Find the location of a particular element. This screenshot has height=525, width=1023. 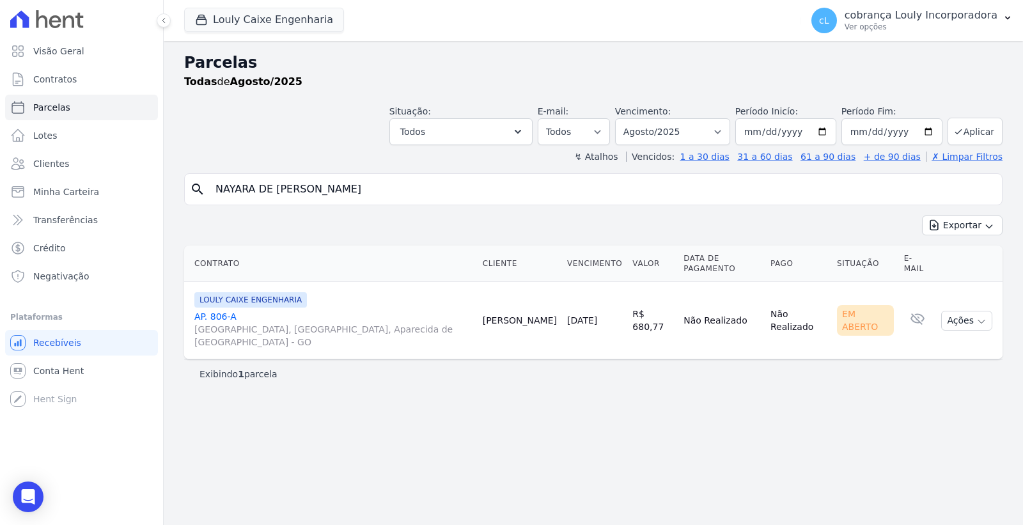

strong: Agosto/2025 is located at coordinates (266, 81).